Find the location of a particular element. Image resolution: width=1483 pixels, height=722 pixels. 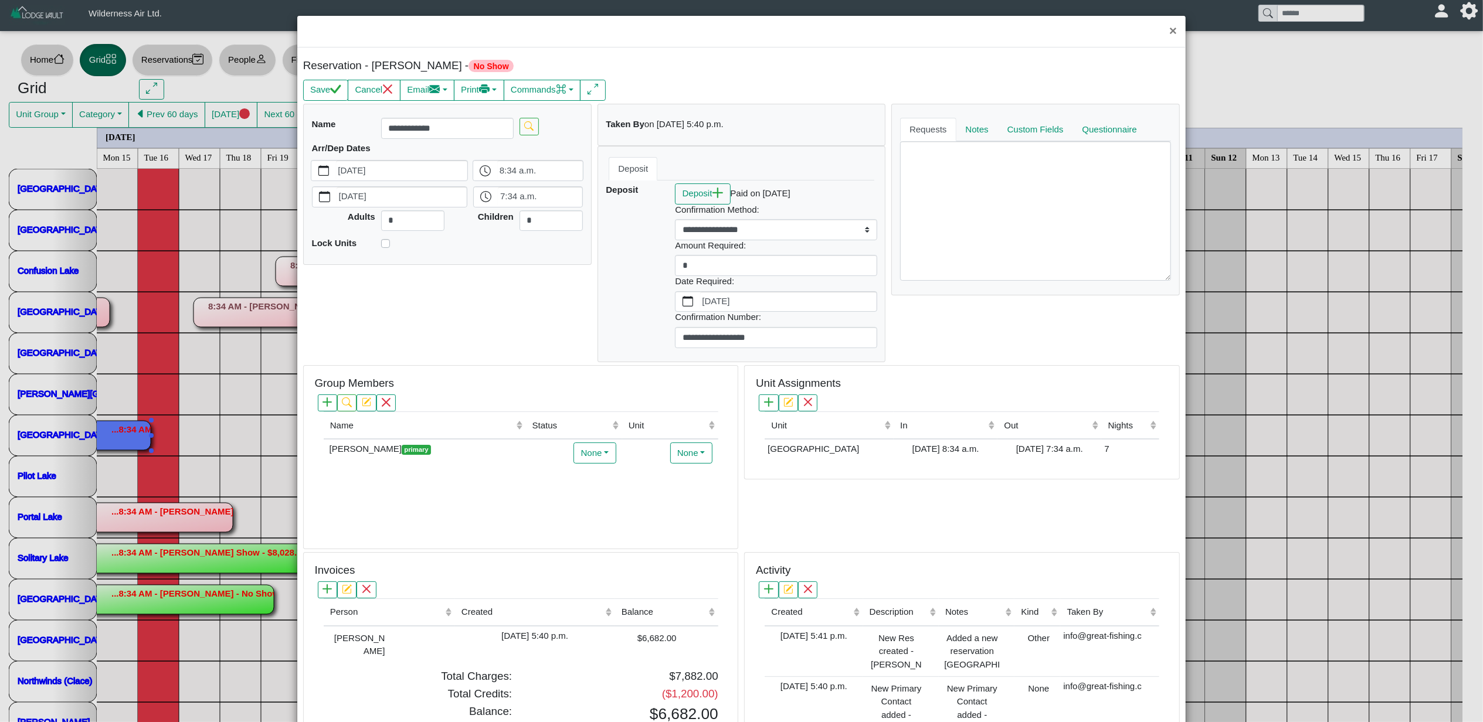

svg: arrows angle expand is located at coordinates (593, 89).